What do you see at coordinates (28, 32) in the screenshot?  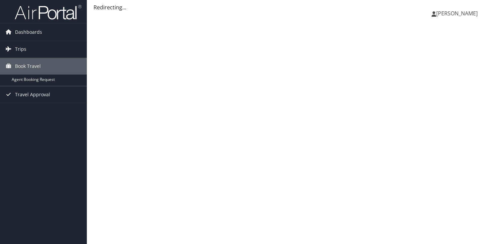 I see `span: Dashboards` at bounding box center [28, 32].